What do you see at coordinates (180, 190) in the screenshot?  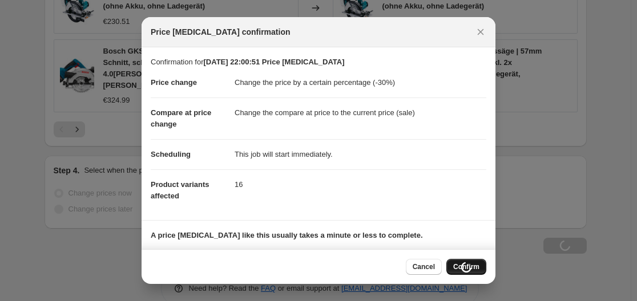 I see `span: Product variants affected` at bounding box center [180, 190].